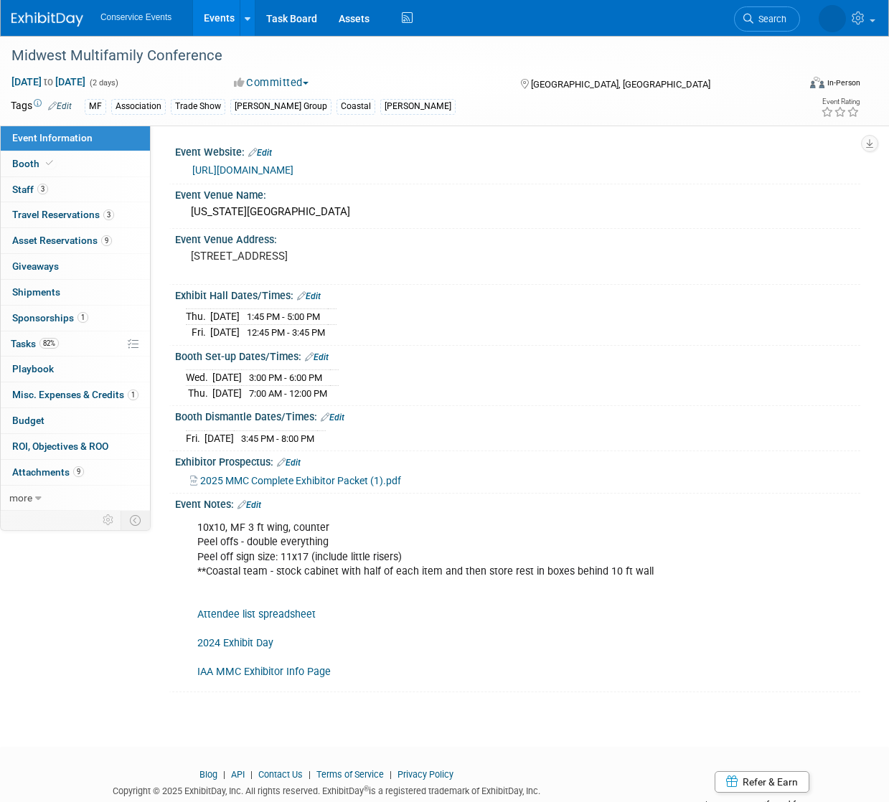  Describe the element at coordinates (517, 355) in the screenshot. I see `div: Booth Set-up Dates/Times:` at that location.